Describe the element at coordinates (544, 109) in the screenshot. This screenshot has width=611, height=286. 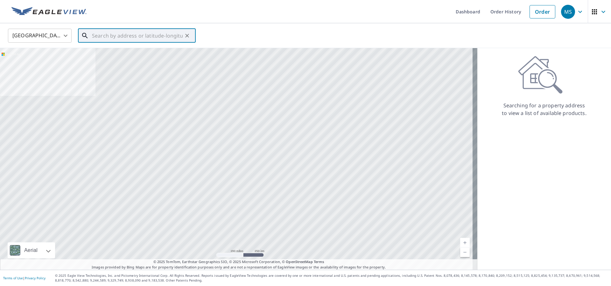
I see `p: Searching for a property address to view a list of available products.` at that location.